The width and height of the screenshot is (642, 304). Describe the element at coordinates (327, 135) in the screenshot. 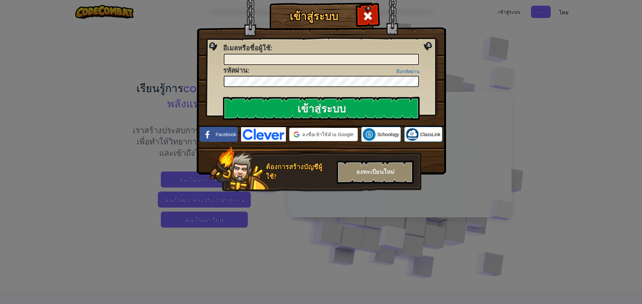

I see `span: ลงชื่อเข้าใช้ด้วย Google` at that location.